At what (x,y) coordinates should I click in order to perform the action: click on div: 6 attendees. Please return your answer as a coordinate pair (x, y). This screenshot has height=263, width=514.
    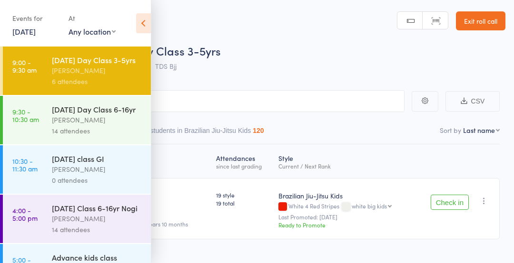
    Looking at the image, I should click on (97, 81).